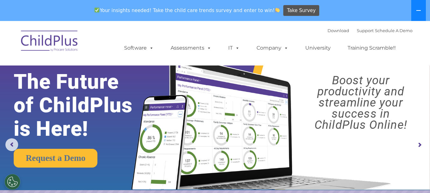 Image resolution: width=430 pixels, height=193 pixels. Describe the element at coordinates (338, 31) in the screenshot. I see `a: Download` at that location.